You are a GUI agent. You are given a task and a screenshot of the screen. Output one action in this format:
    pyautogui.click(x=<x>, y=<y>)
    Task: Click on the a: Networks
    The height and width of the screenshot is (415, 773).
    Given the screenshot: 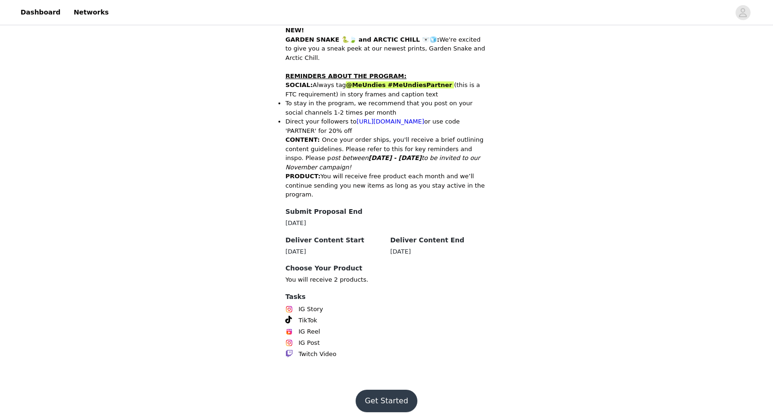 What is the action you would take?
    pyautogui.click(x=91, y=12)
    